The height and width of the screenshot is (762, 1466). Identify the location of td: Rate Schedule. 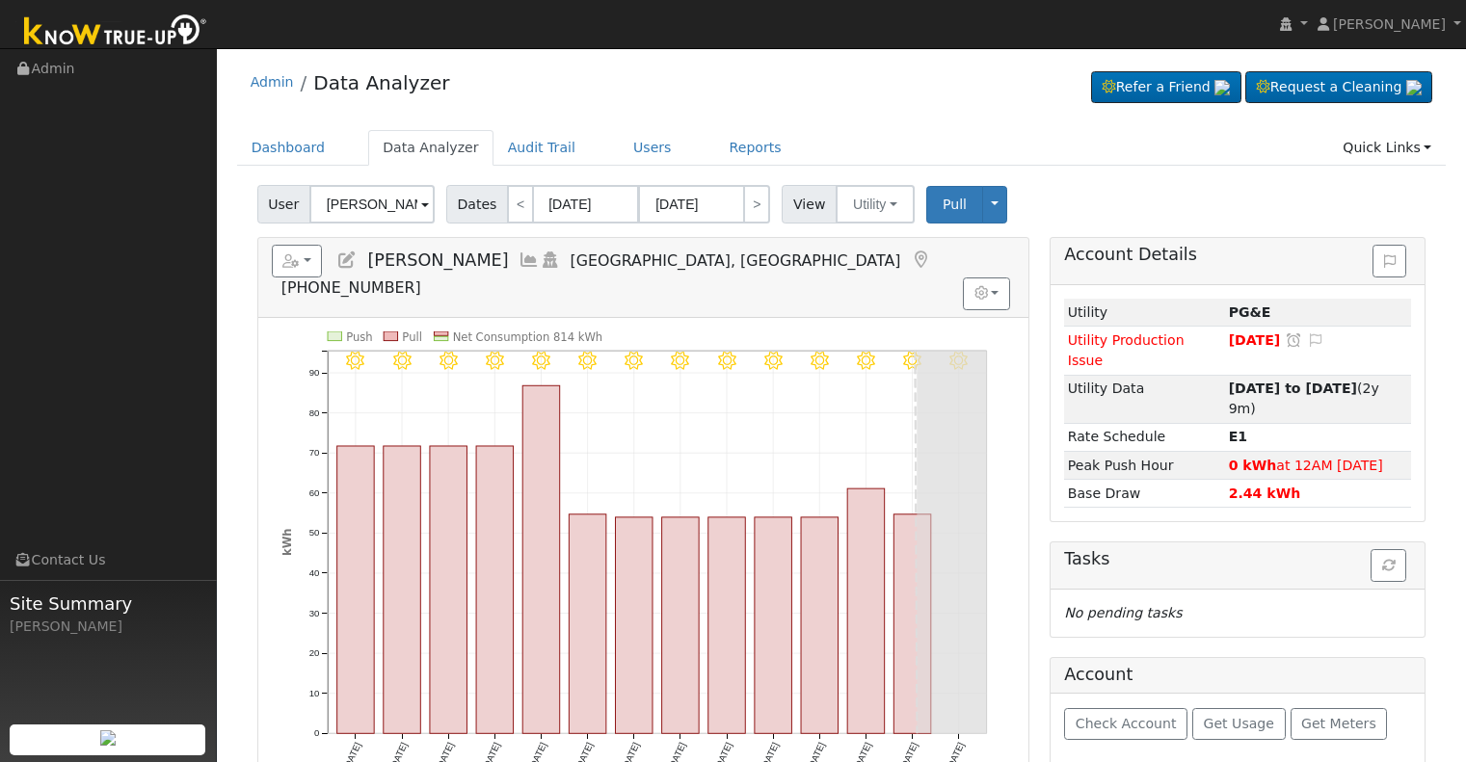
(1144, 436).